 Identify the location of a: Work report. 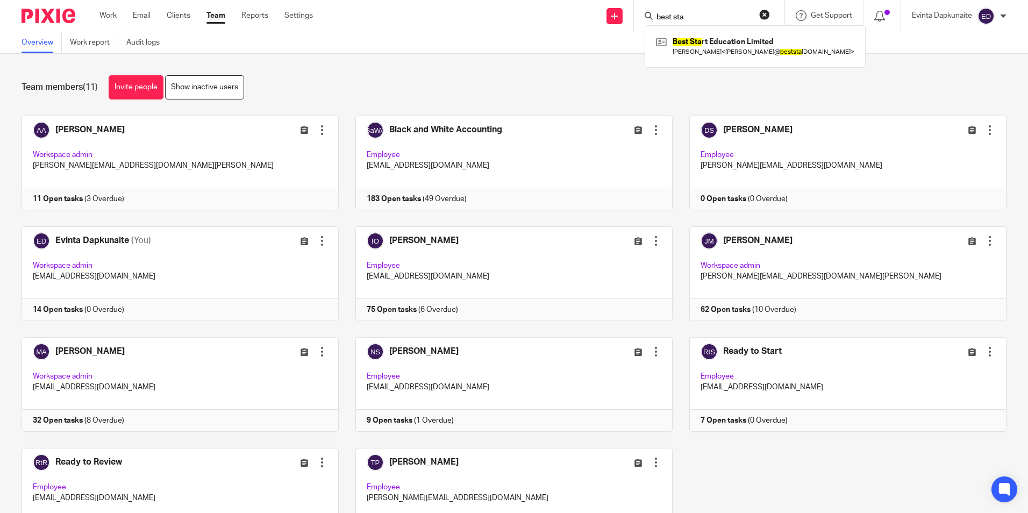
(94, 42).